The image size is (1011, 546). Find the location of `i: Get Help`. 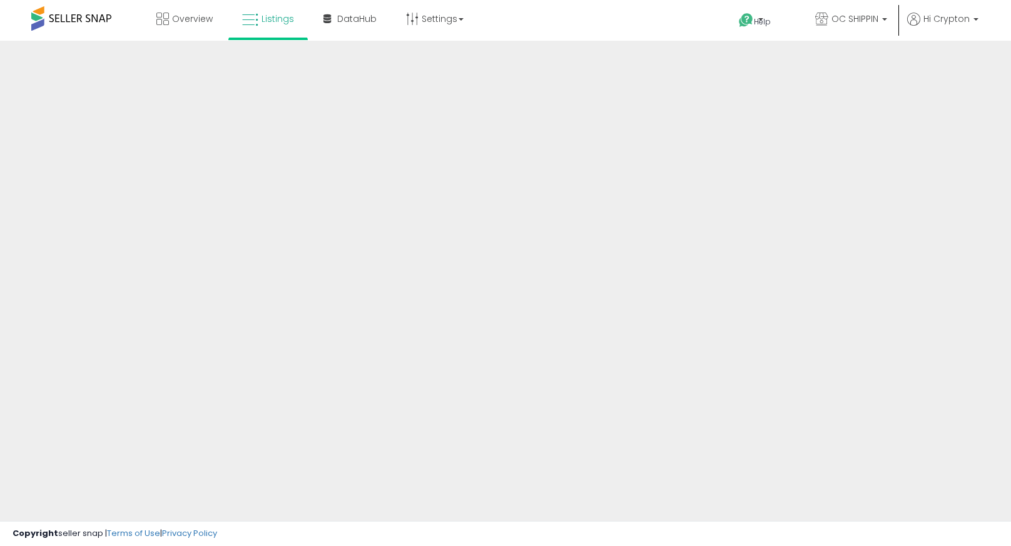

i: Get Help is located at coordinates (746, 20).